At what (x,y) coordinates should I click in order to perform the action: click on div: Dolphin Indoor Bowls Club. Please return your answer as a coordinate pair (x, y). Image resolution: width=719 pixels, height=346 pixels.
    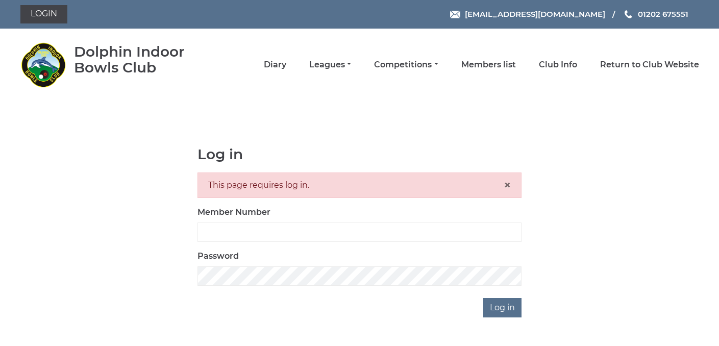
    Looking at the image, I should click on (144, 60).